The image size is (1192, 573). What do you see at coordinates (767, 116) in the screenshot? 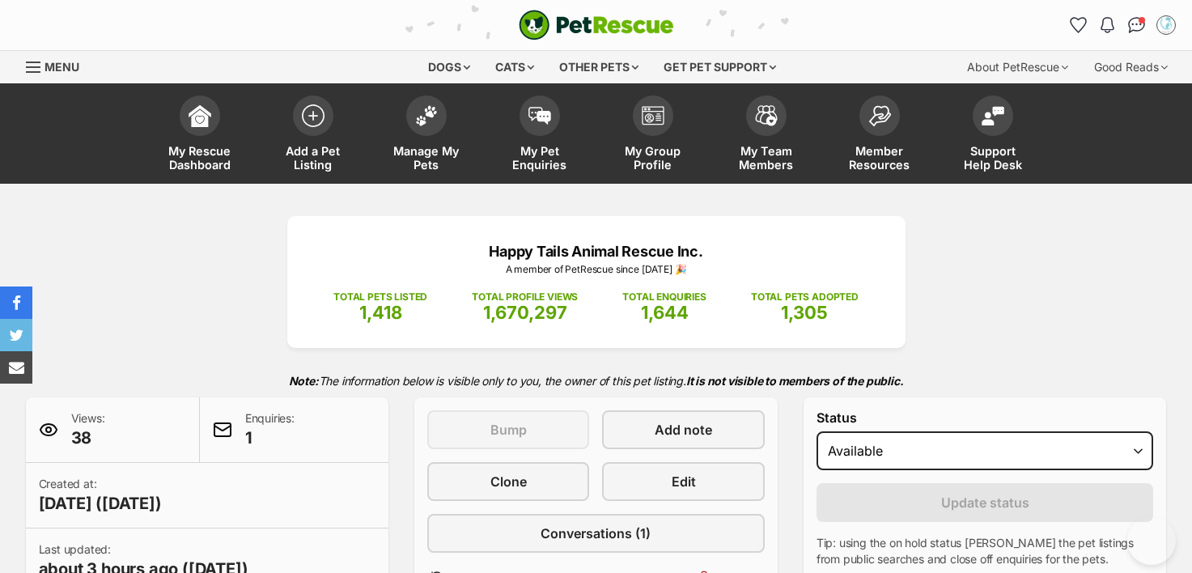
I see `img: team-members-icon-5396bd8760b3fe7c0b43da4ab00e1e3bb1a5d9ba89233759b79545d2d3fc5d0d.svg` at bounding box center [767, 116].